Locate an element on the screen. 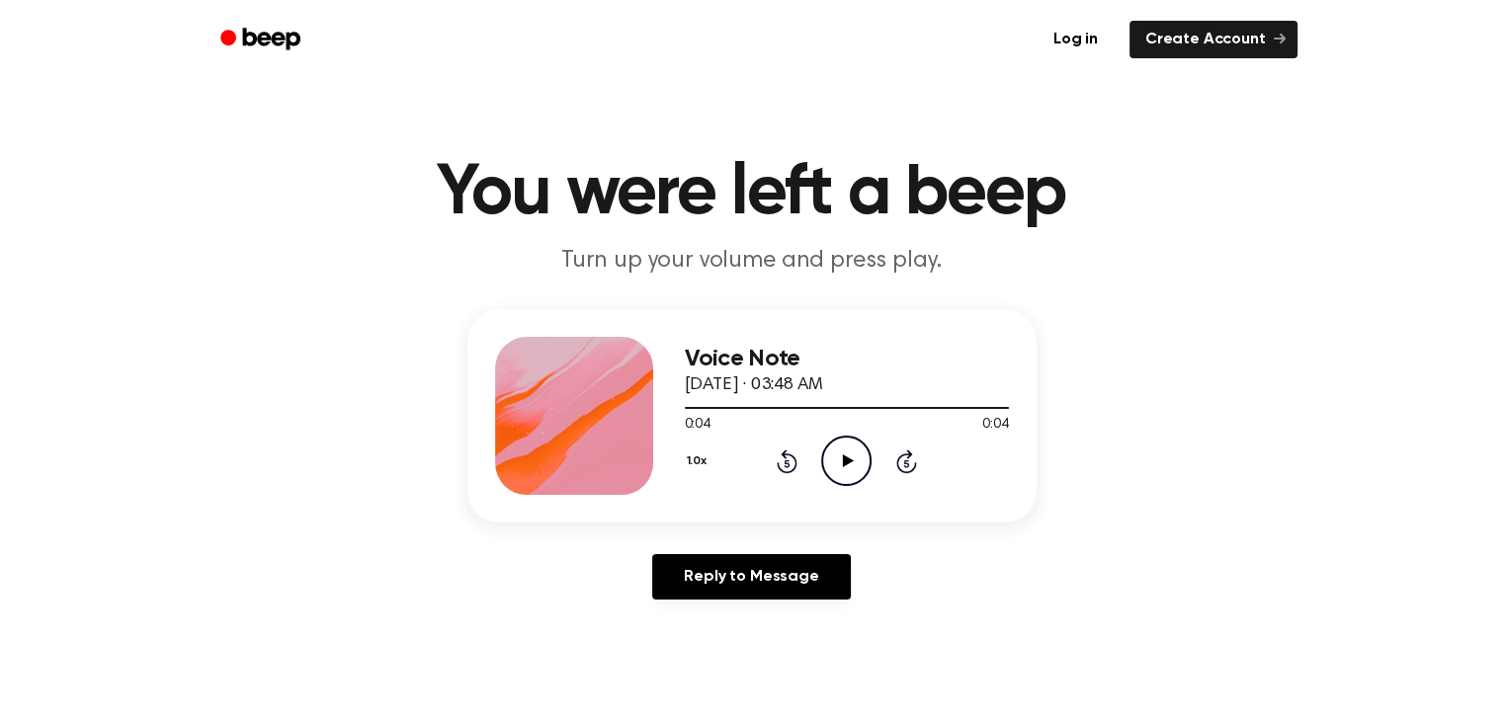 Image resolution: width=1503 pixels, height=721 pixels. button: 1.0x is located at coordinates (700, 462).